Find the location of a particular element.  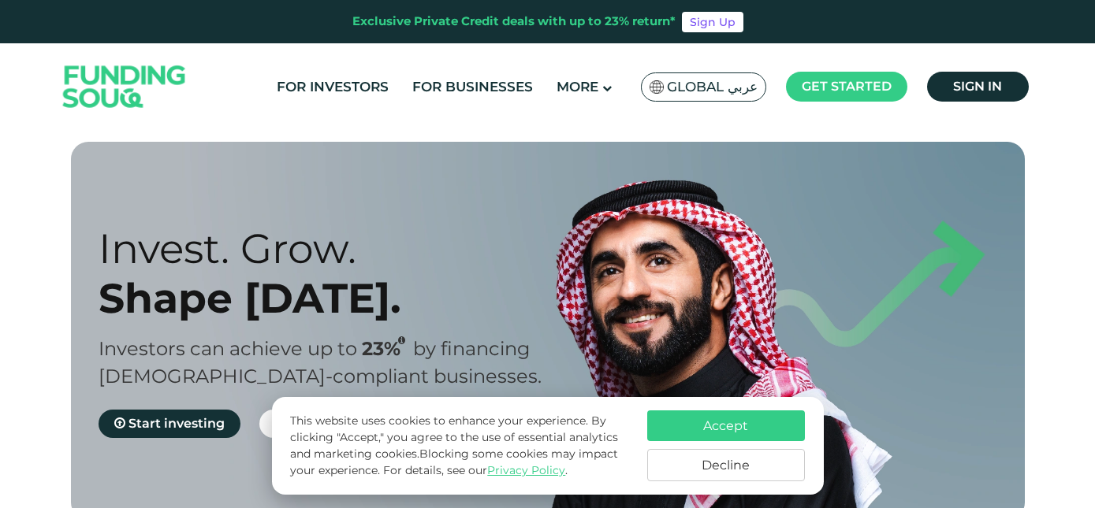

span: More is located at coordinates (577, 87).